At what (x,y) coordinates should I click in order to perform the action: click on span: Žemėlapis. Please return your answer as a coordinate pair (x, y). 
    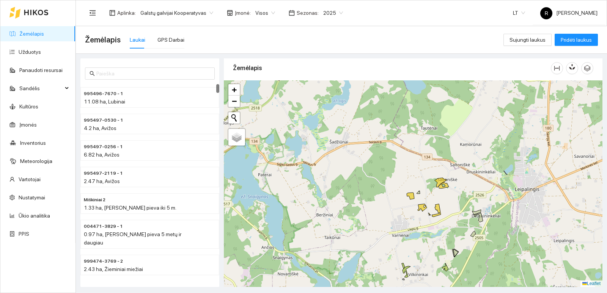
    Looking at the image, I should click on (103, 40).